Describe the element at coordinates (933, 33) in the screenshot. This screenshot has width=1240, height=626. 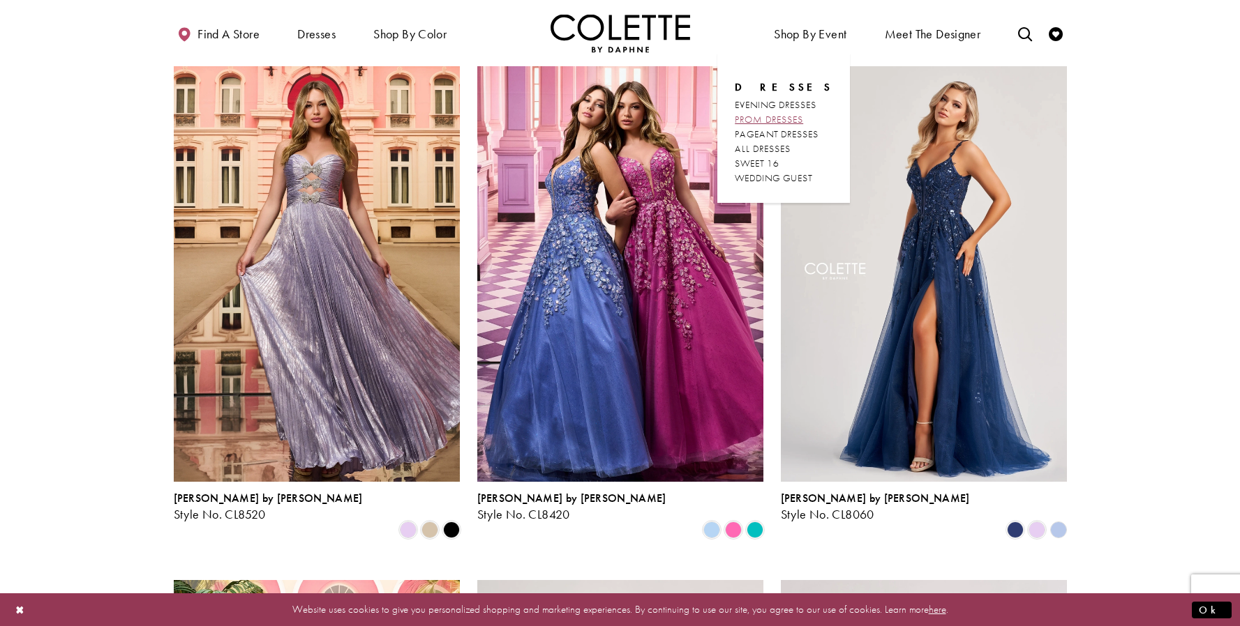
I see `a: Meet the designer` at that location.